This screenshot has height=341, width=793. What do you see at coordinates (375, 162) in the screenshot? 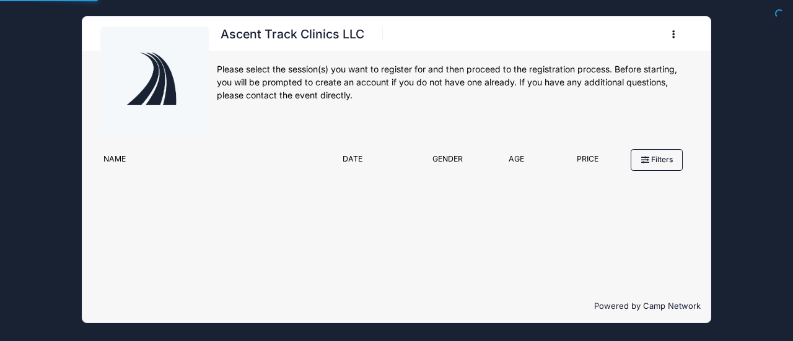
I see `div: Date` at bounding box center [375, 162].